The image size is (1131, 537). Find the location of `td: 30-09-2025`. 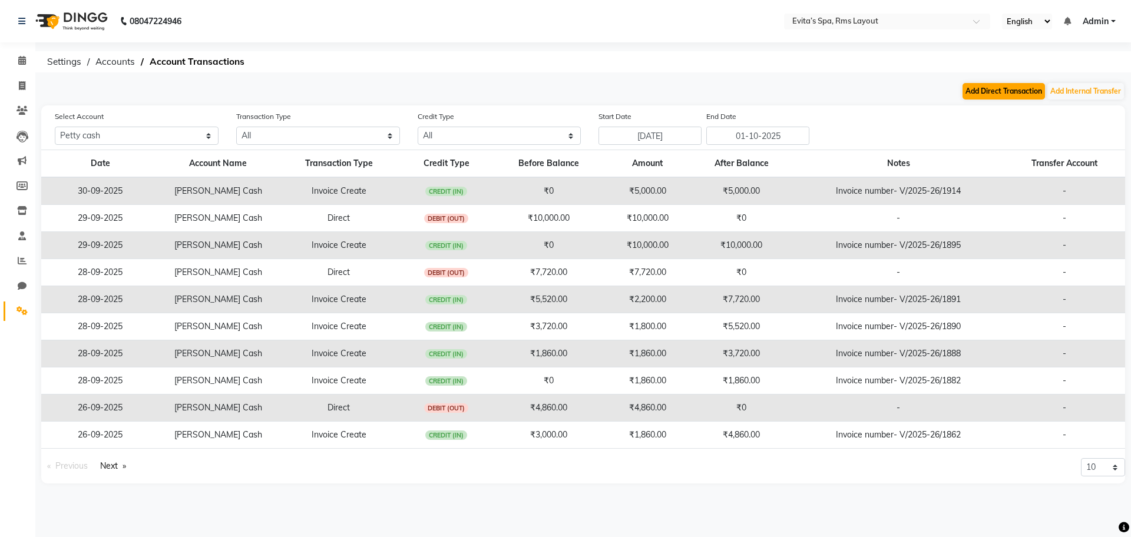

td: 30-09-2025 is located at coordinates (100, 191).